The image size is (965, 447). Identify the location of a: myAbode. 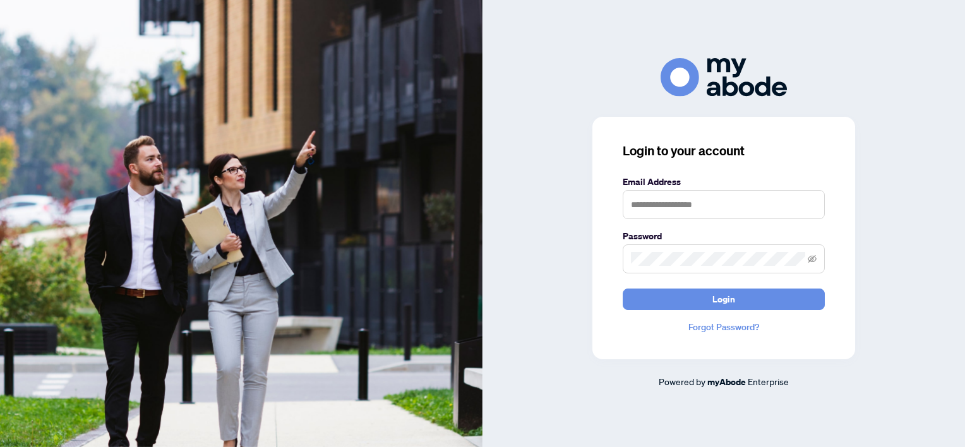
(726, 382).